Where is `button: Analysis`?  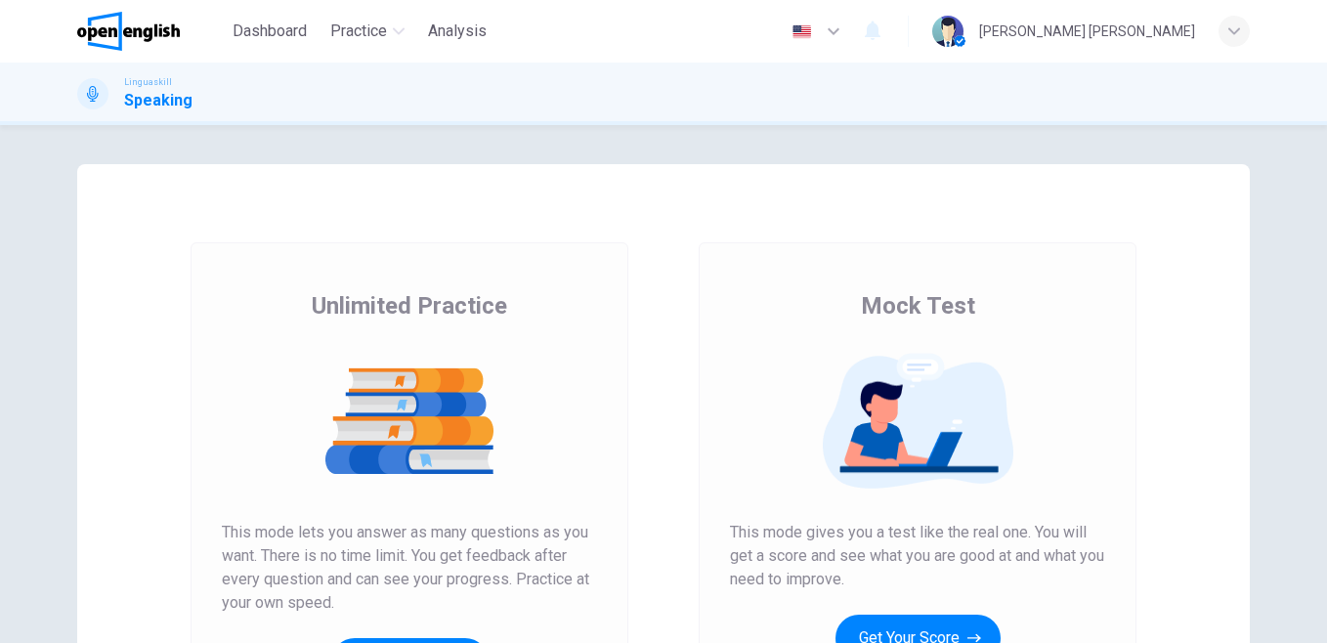
button: Analysis is located at coordinates (457, 31).